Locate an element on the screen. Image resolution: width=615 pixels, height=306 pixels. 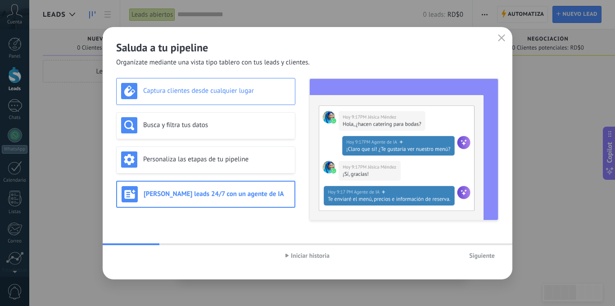
h3: Busca y filtra tus datos is located at coordinates (216, 125).